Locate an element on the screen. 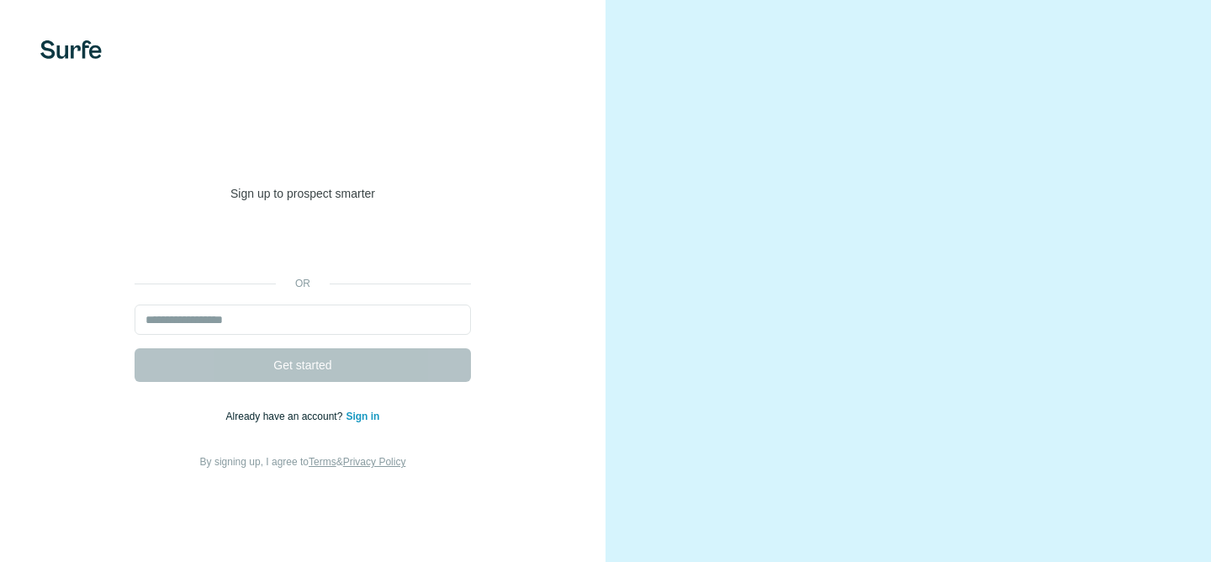  a: Sign in is located at coordinates (363, 416).